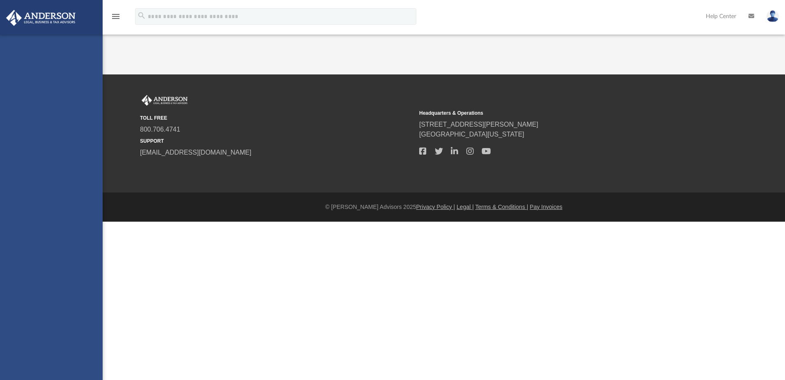 The height and width of the screenshot is (380, 785). I want to click on small: SUPPORT, so click(277, 141).